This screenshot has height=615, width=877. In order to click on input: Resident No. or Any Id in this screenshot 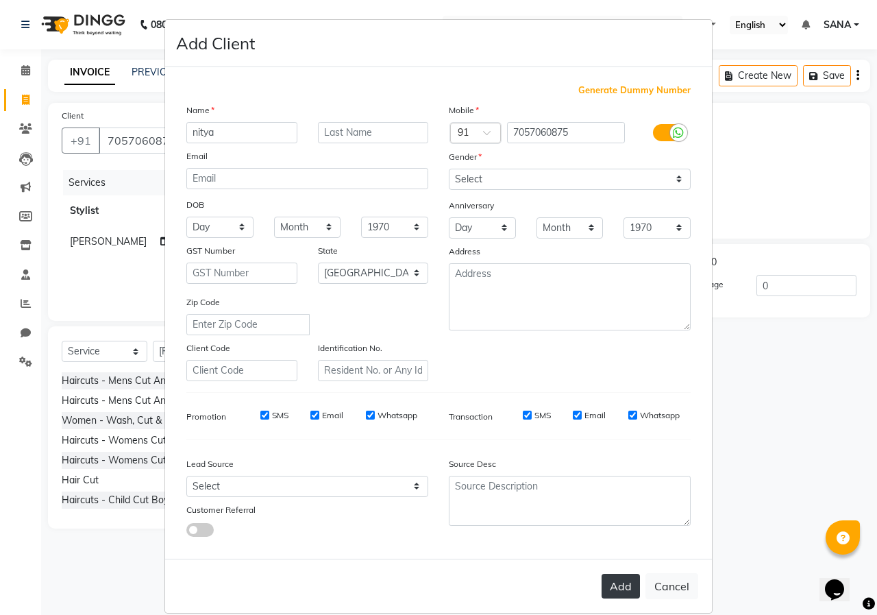, I will do `click(374, 370)`.